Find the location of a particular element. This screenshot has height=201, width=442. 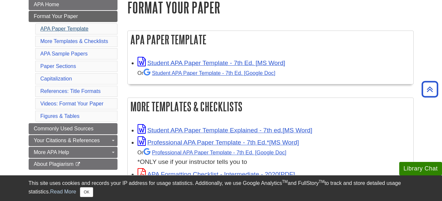

a: More Templates & Checklists is located at coordinates (74, 41).